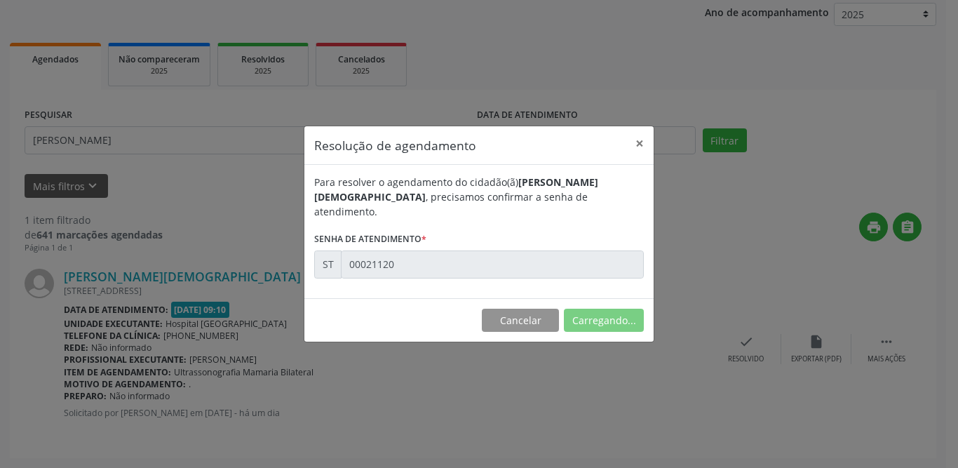 This screenshot has width=958, height=468. What do you see at coordinates (328, 264) in the screenshot?
I see `div: ST` at bounding box center [328, 264].